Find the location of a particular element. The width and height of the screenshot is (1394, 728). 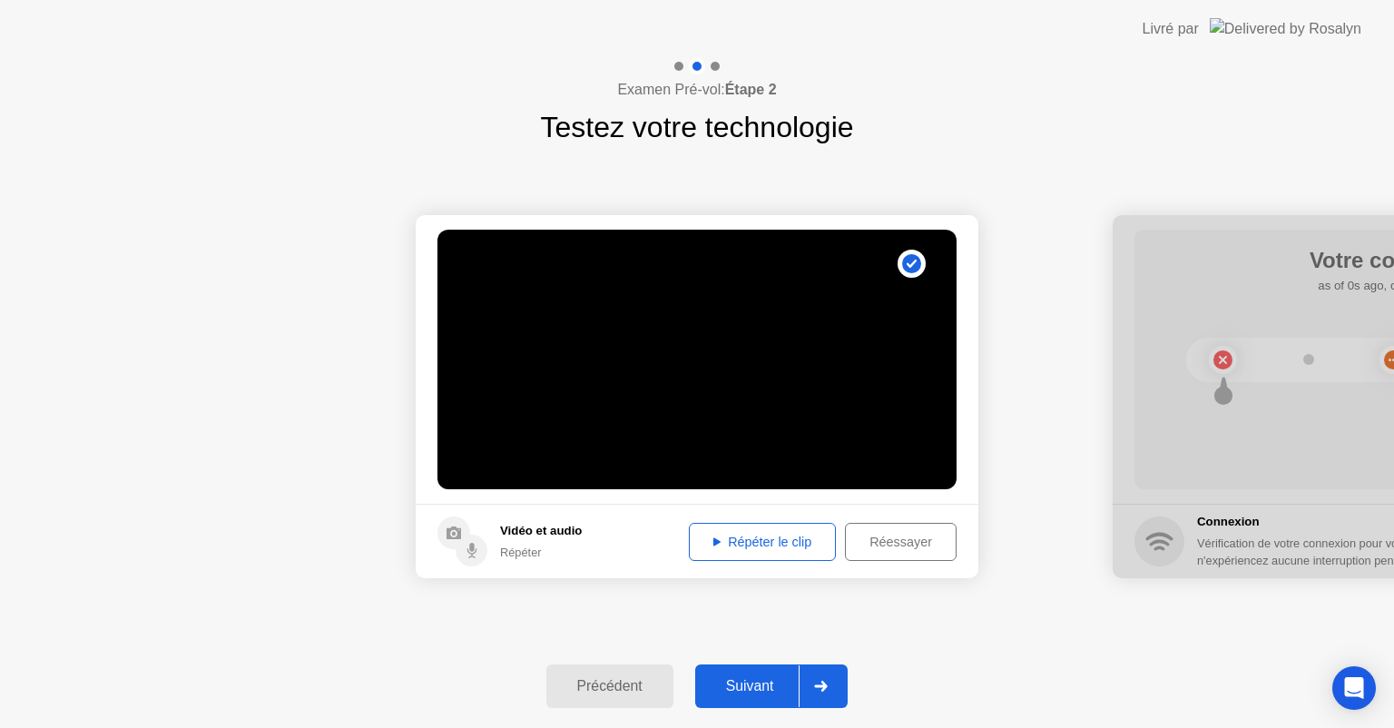

h1: Testez votre technologie is located at coordinates (696, 127).